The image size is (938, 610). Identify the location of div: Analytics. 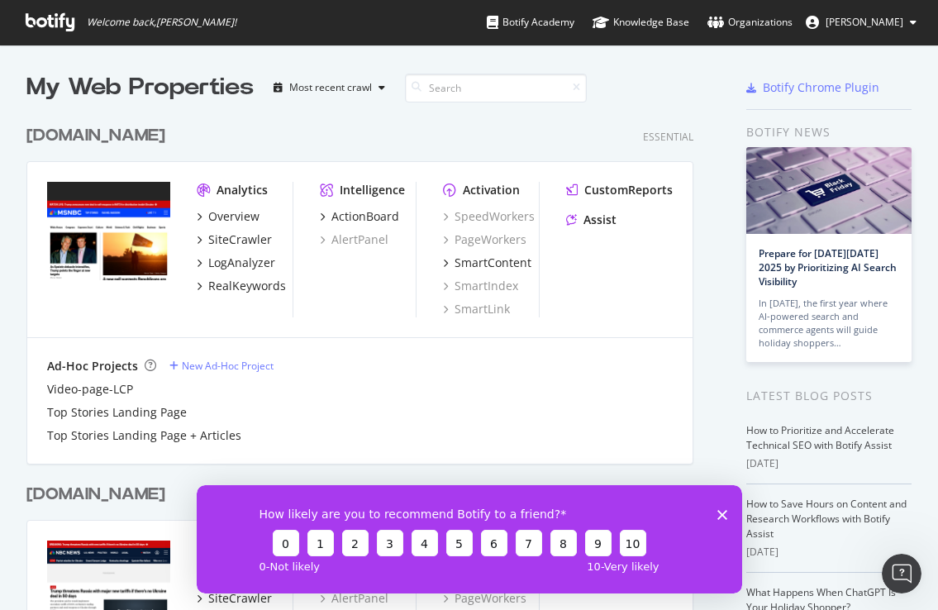
(242, 190).